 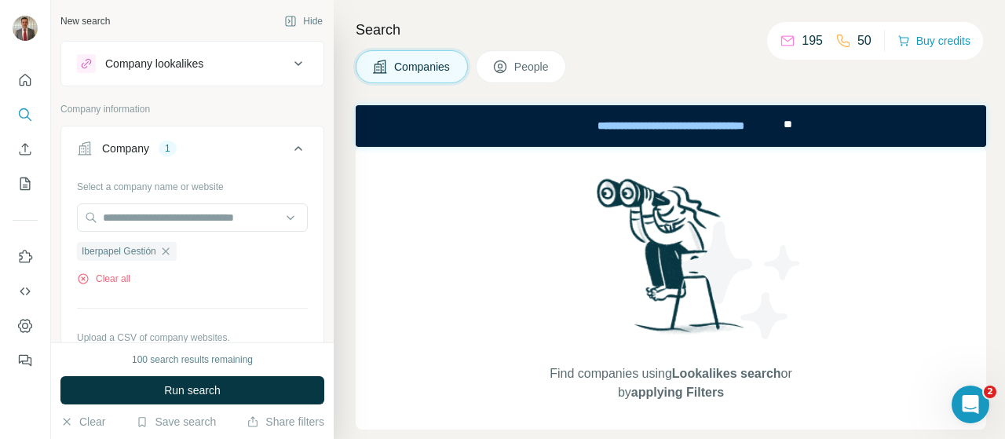 What do you see at coordinates (25, 184) in the screenshot?
I see `button: My lists` at bounding box center [25, 184].